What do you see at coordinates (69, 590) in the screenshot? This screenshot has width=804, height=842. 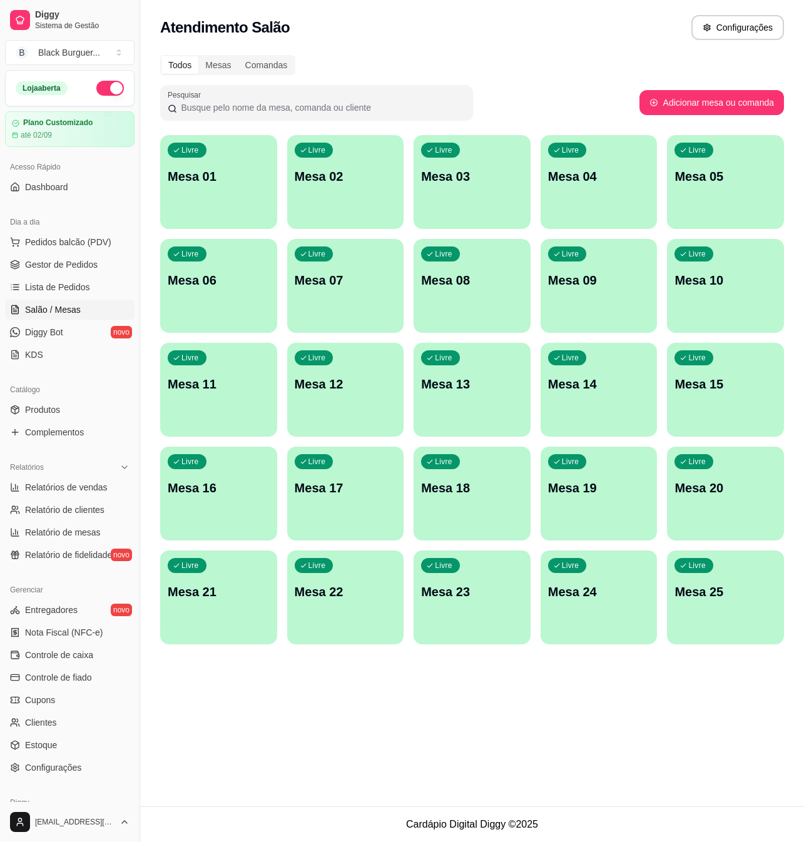 I see `div: Gerenciar` at bounding box center [69, 590].